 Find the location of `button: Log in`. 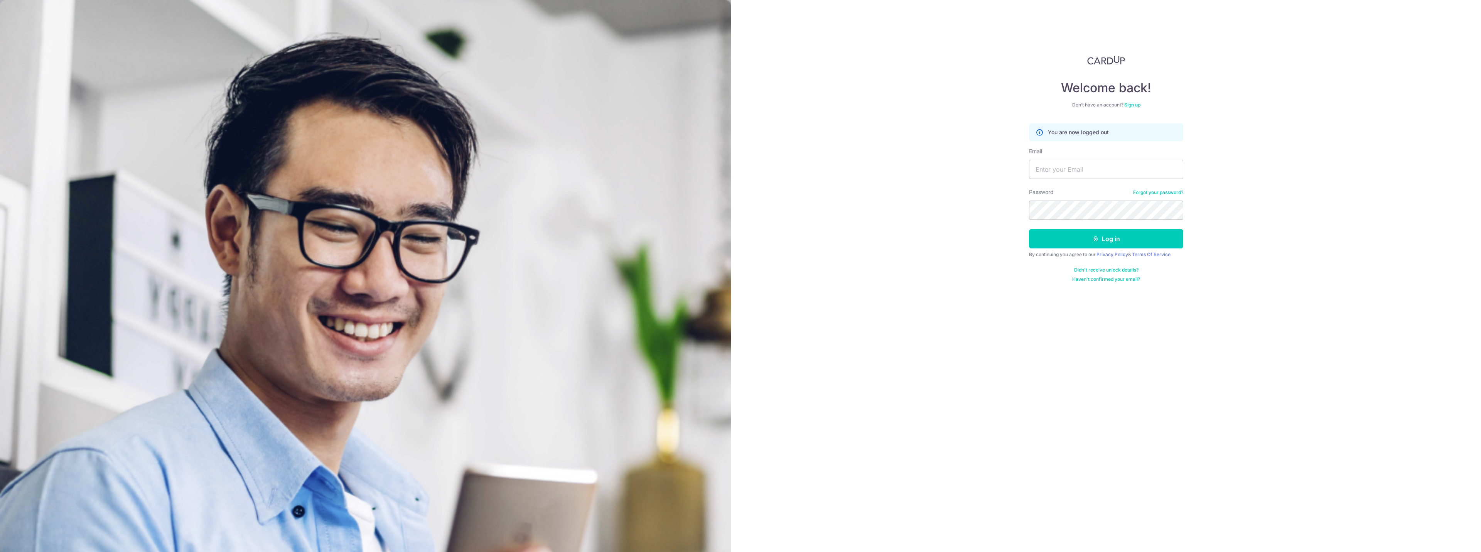

button: Log in is located at coordinates (1106, 239).